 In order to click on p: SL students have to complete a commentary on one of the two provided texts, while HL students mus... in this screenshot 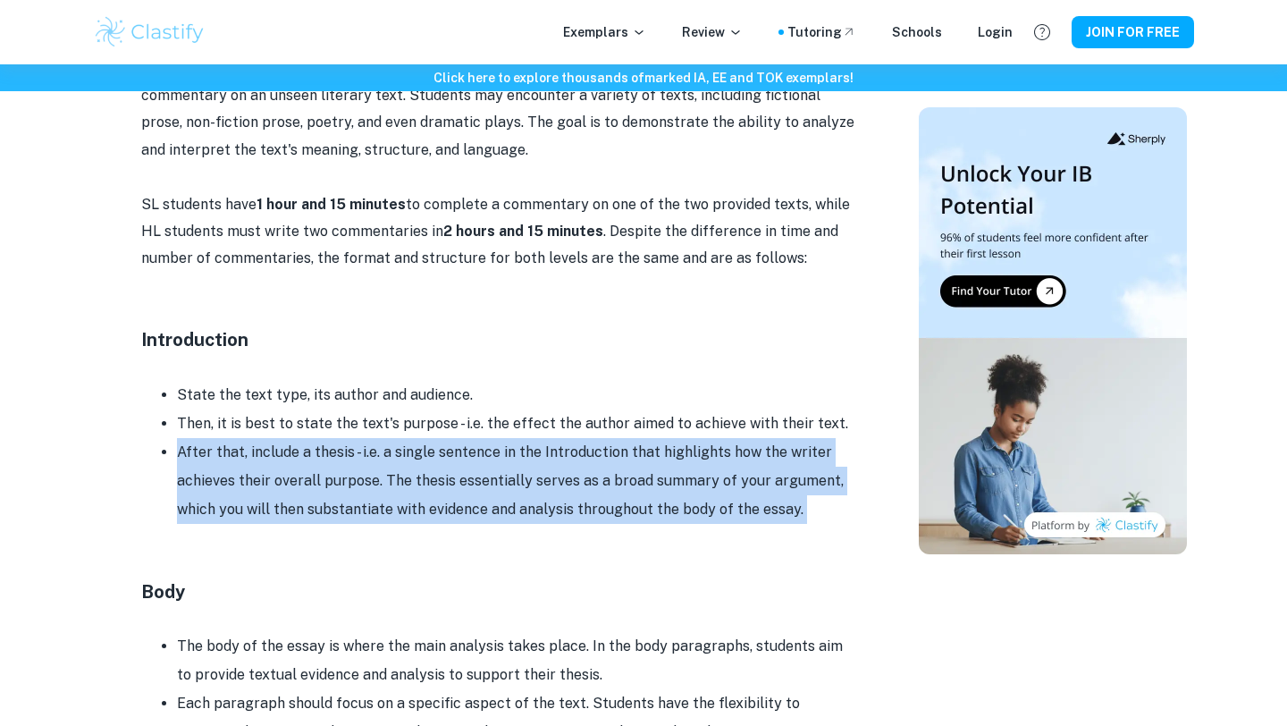, I will do `click(499, 231)`.